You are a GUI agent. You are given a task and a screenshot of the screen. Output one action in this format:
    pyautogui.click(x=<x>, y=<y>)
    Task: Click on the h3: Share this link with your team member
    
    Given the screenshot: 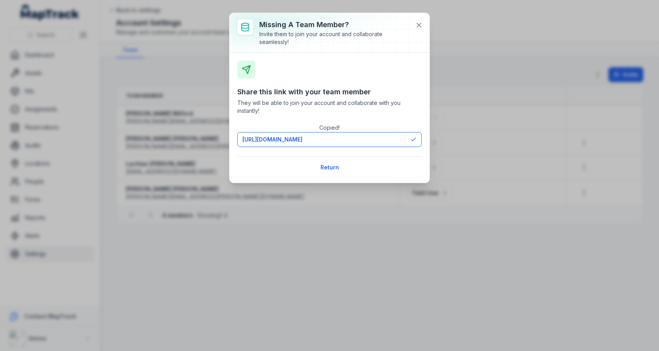 What is the action you would take?
    pyautogui.click(x=330, y=92)
    